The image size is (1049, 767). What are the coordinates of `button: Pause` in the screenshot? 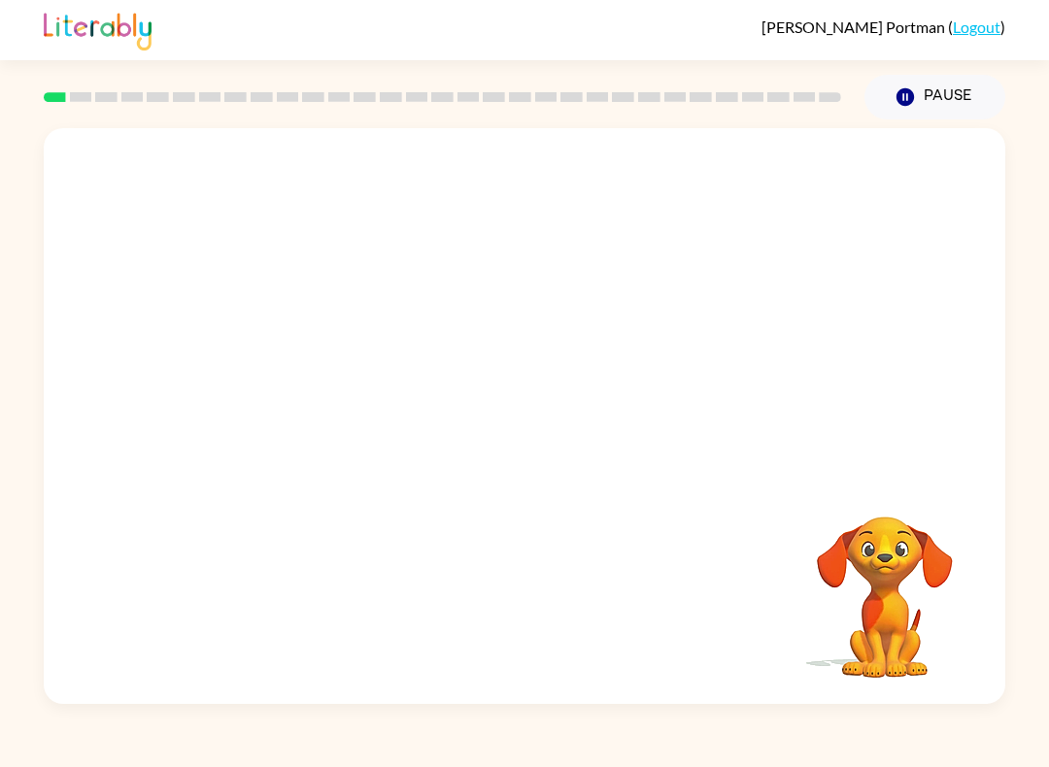 It's located at (934, 97).